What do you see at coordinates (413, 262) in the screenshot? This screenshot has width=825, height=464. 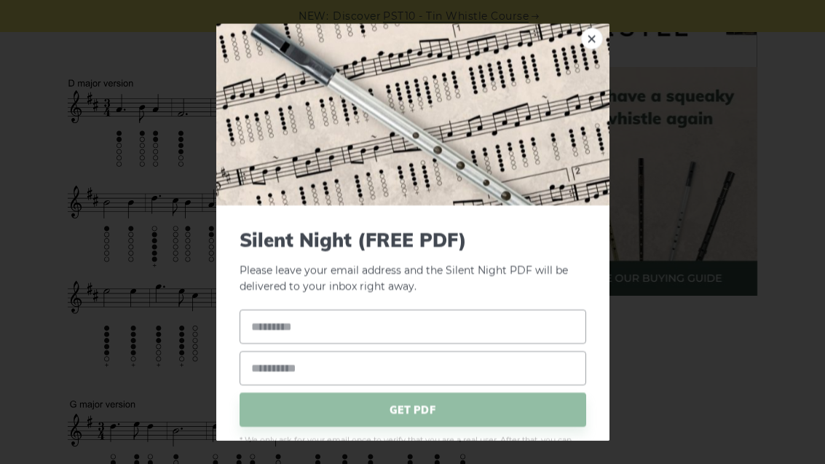 I see `p: Please leave your email address and the Silent Night PDF will be delivered to your inbox right away.` at bounding box center [413, 262].